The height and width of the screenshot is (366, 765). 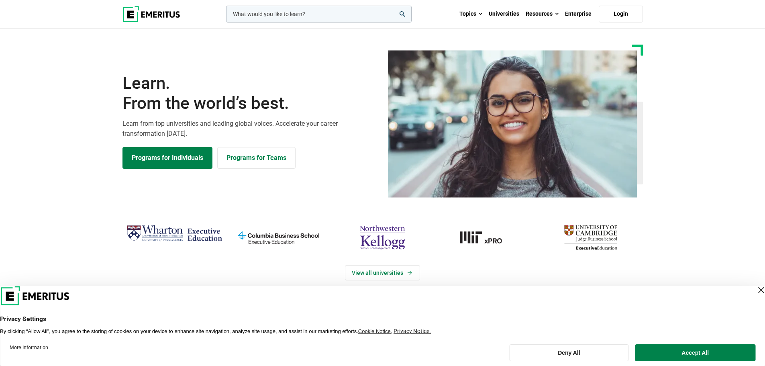 I want to click on img: Learn from the world's best, so click(x=512, y=124).